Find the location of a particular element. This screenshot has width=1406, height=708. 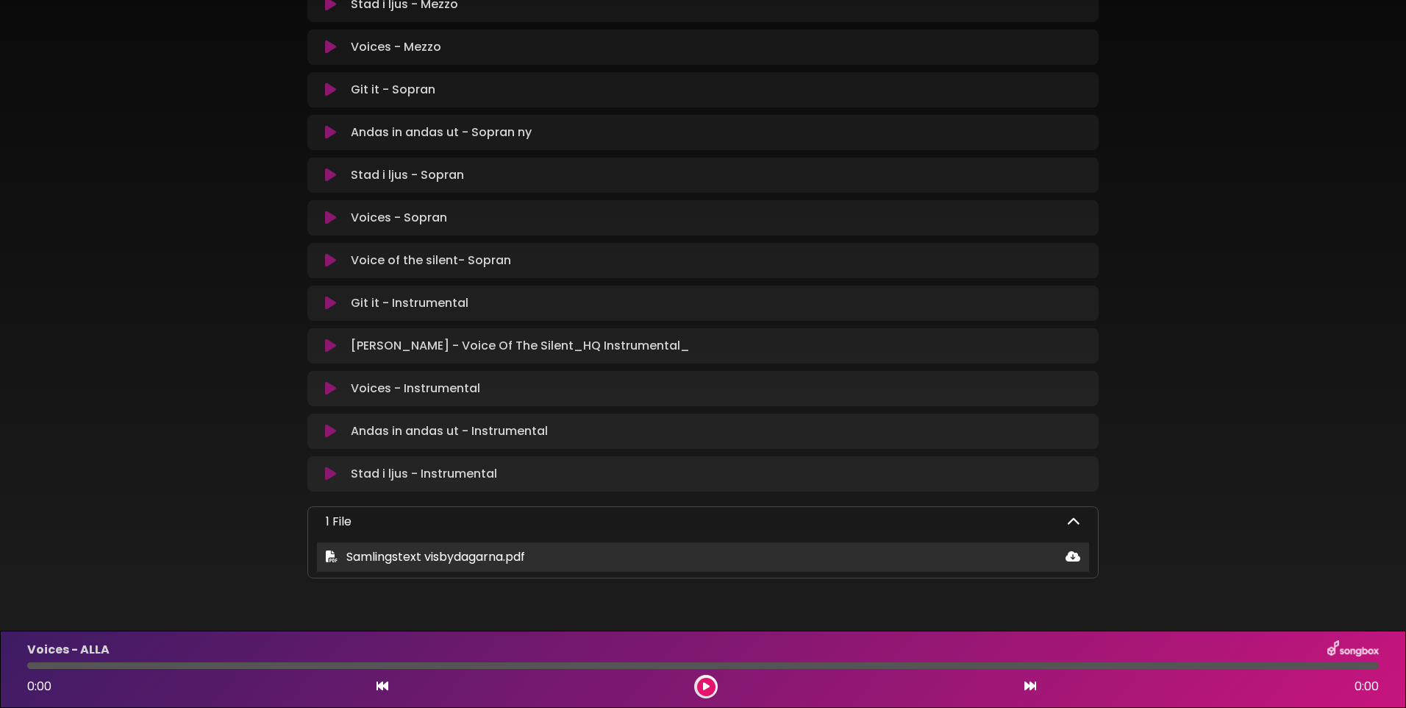

p: Voice of the silent- Sopran is located at coordinates (431, 260).